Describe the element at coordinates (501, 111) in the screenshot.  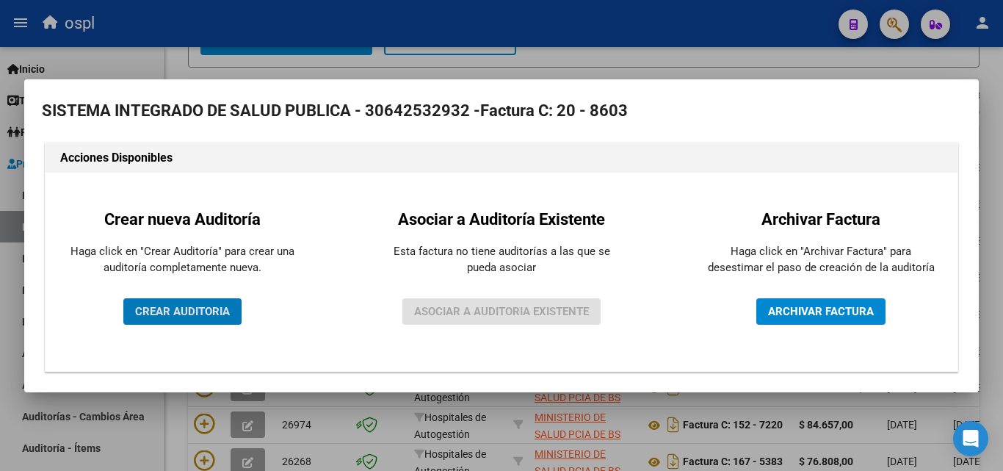
I see `h2: SISTEMA INTEGRADO DE SALUD PUBLICA - 30642532932 -` at that location.